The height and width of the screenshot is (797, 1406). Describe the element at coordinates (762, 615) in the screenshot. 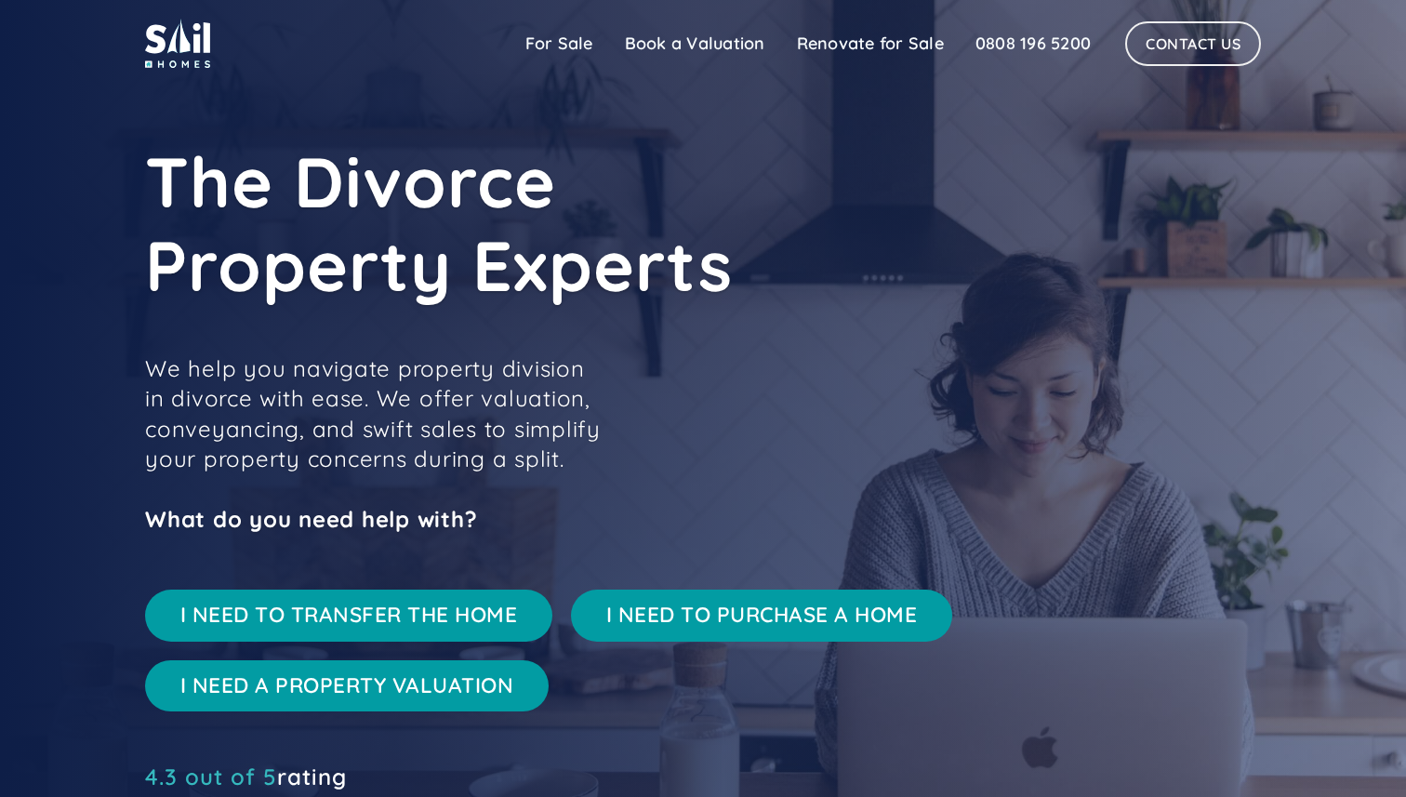

I see `a: I NEED TO PURCHASE A HOME` at that location.